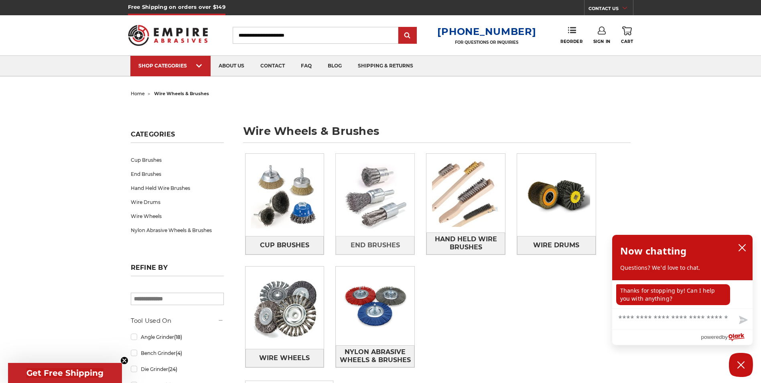 Image resolution: width=761 pixels, height=383 pixels. What do you see at coordinates (741, 364) in the screenshot?
I see `button: Close Chatbox` at bounding box center [741, 364].